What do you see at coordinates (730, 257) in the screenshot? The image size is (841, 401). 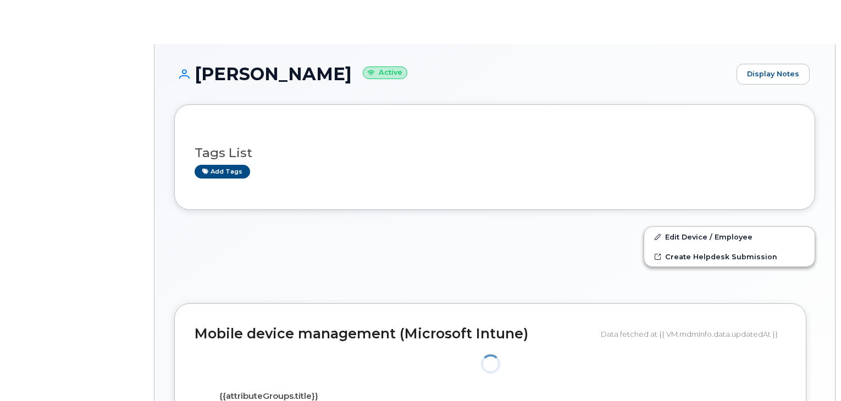 I see `a: Create Helpdesk Submission` at bounding box center [730, 257].